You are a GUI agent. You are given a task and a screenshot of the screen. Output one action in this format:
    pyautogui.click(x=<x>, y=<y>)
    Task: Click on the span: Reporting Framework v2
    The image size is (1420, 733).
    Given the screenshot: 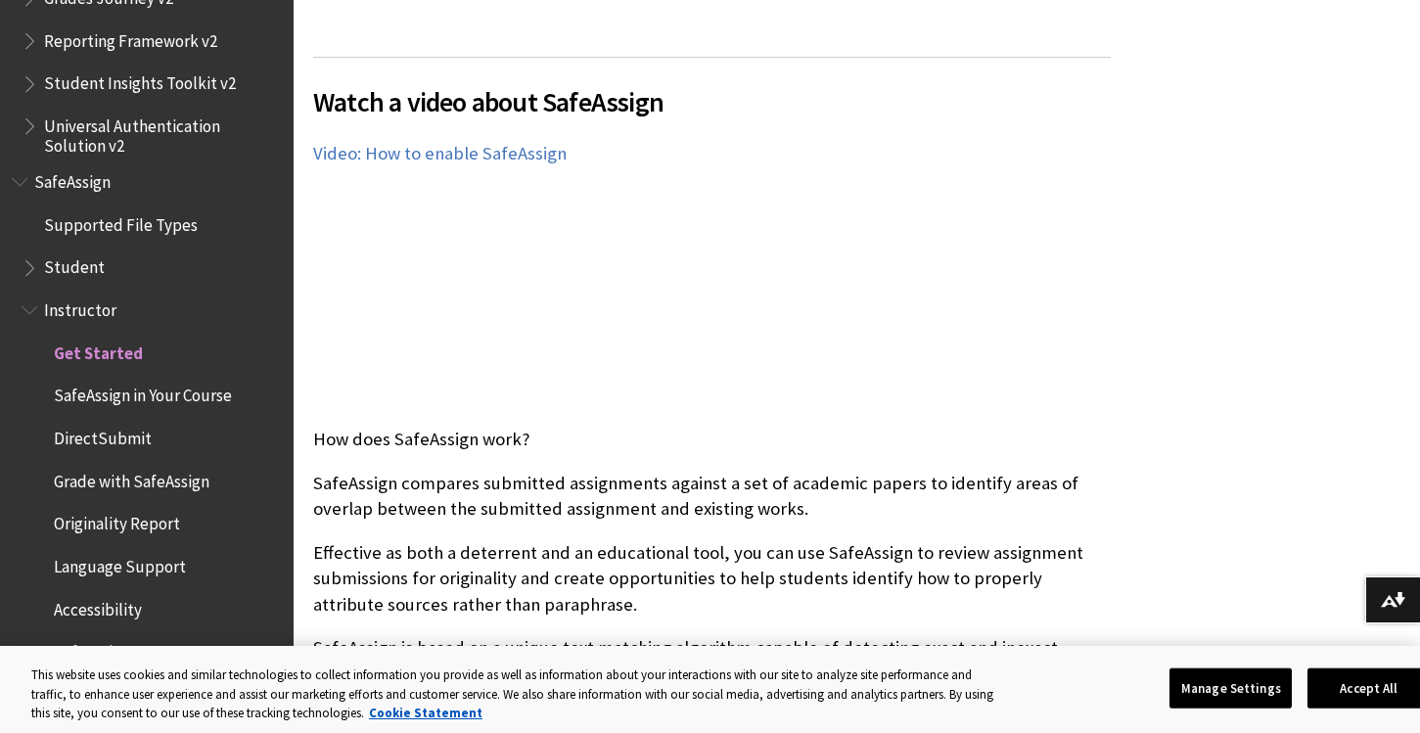 What is the action you would take?
    pyautogui.click(x=130, y=37)
    